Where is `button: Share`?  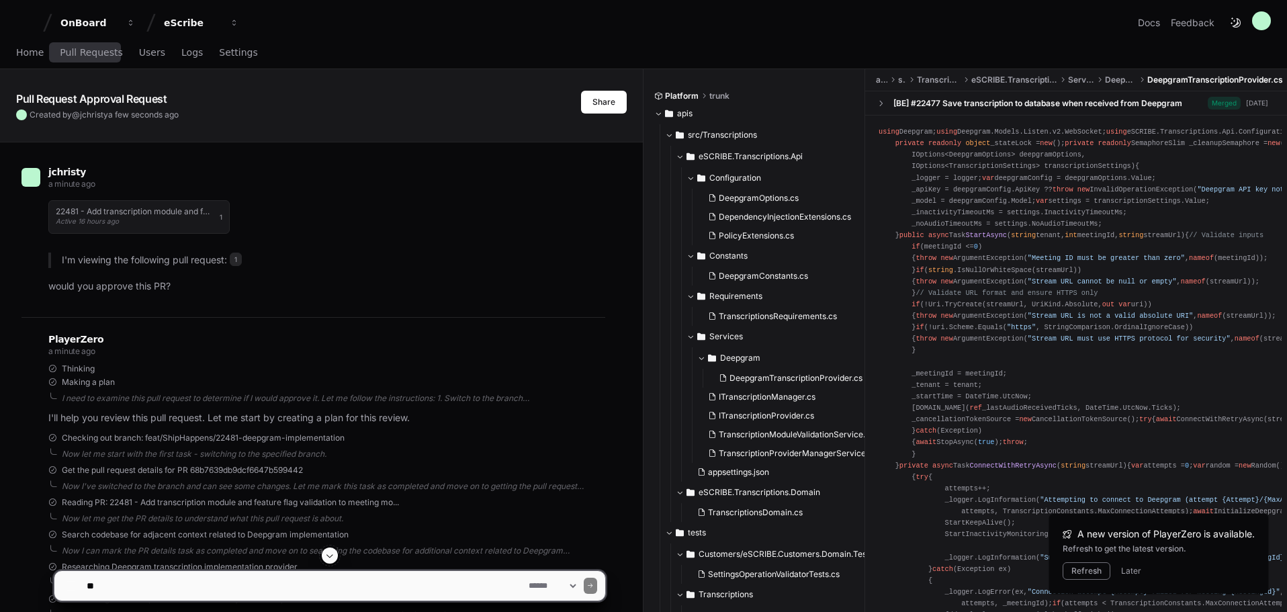
button: Share is located at coordinates (604, 102).